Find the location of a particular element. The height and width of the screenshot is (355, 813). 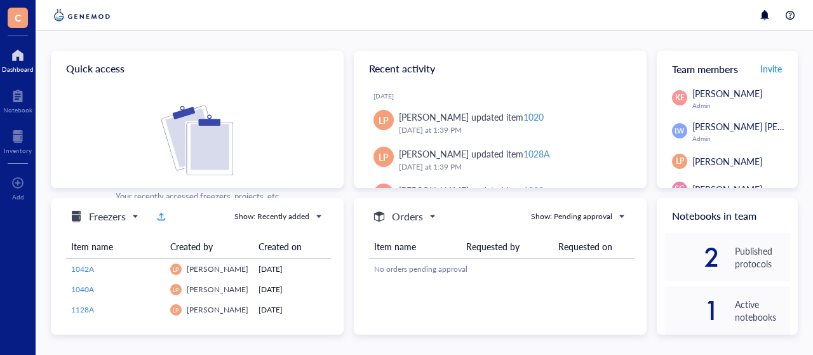

th: Created by is located at coordinates (209, 246).